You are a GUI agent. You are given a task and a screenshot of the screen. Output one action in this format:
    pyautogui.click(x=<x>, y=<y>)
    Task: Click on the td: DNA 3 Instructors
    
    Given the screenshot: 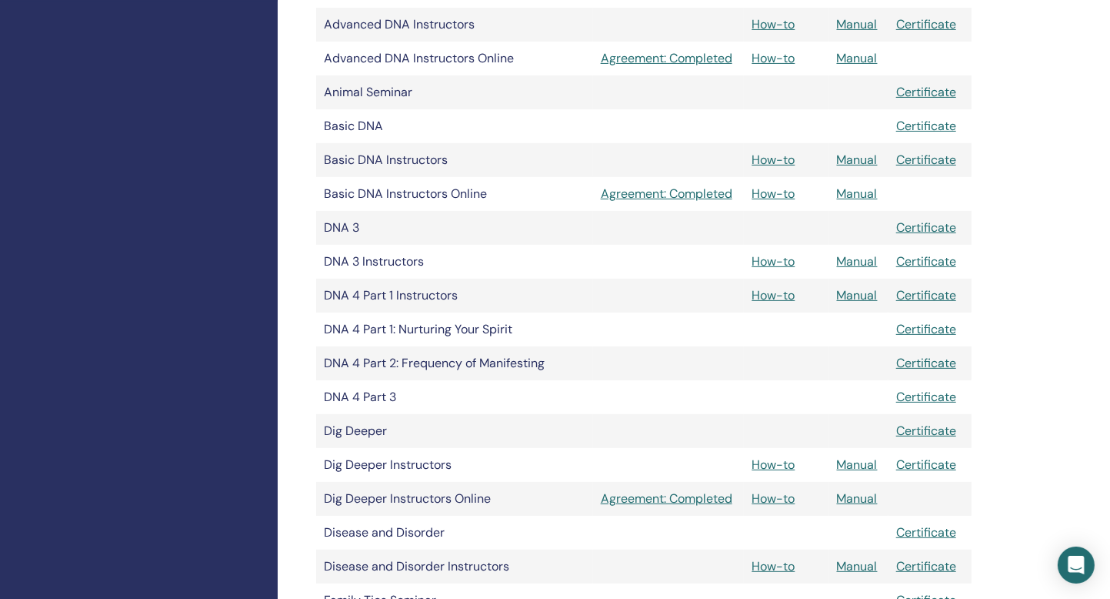 What is the action you would take?
    pyautogui.click(x=455, y=262)
    